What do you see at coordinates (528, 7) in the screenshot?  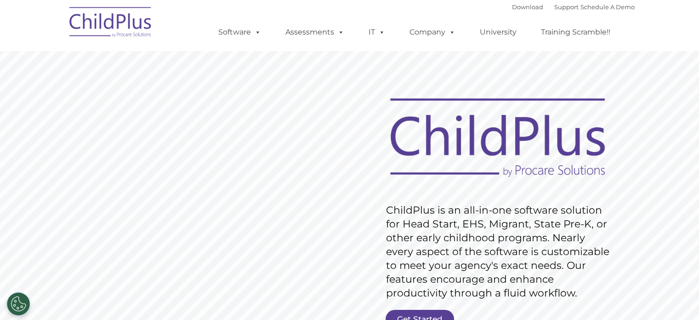 I see `a: Download` at bounding box center [528, 7].